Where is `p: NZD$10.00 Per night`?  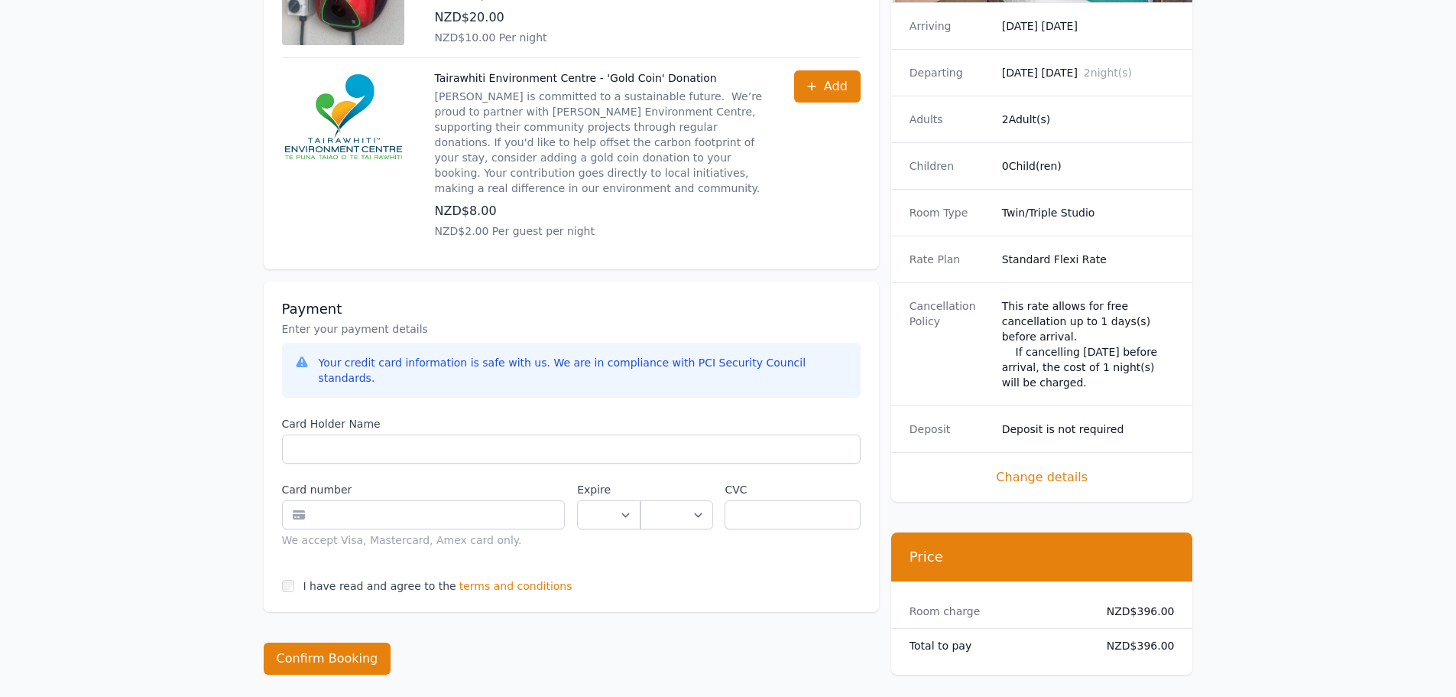
p: NZD$10.00 Per night is located at coordinates (599, 37).